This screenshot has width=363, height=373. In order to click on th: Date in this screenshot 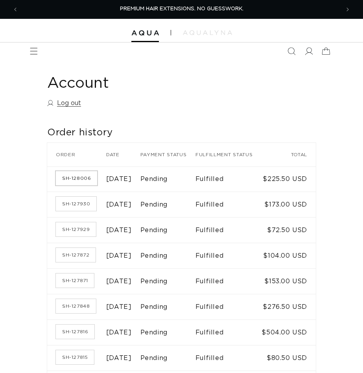, I will do `click(123, 155)`.